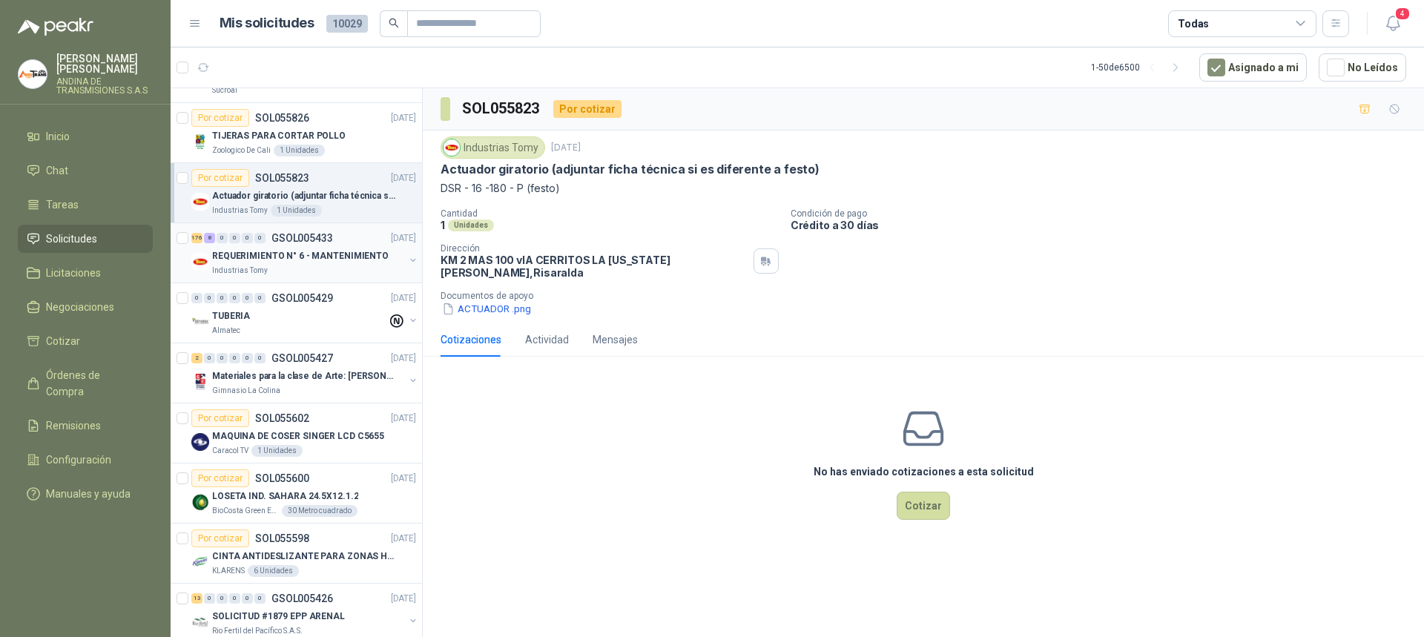  I want to click on span: Chat, so click(57, 171).